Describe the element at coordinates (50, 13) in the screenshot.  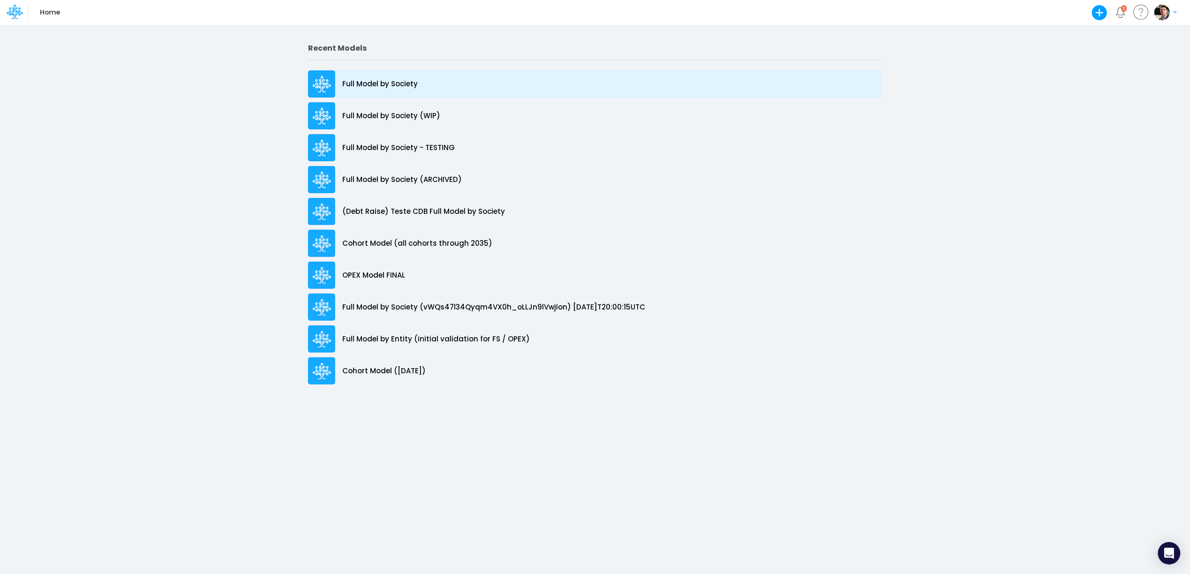
I see `p: Home` at that location.